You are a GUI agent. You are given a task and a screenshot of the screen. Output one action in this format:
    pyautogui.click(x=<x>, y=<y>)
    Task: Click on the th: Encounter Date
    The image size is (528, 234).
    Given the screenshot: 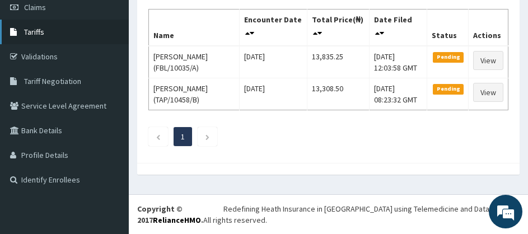 What is the action you would take?
    pyautogui.click(x=273, y=27)
    